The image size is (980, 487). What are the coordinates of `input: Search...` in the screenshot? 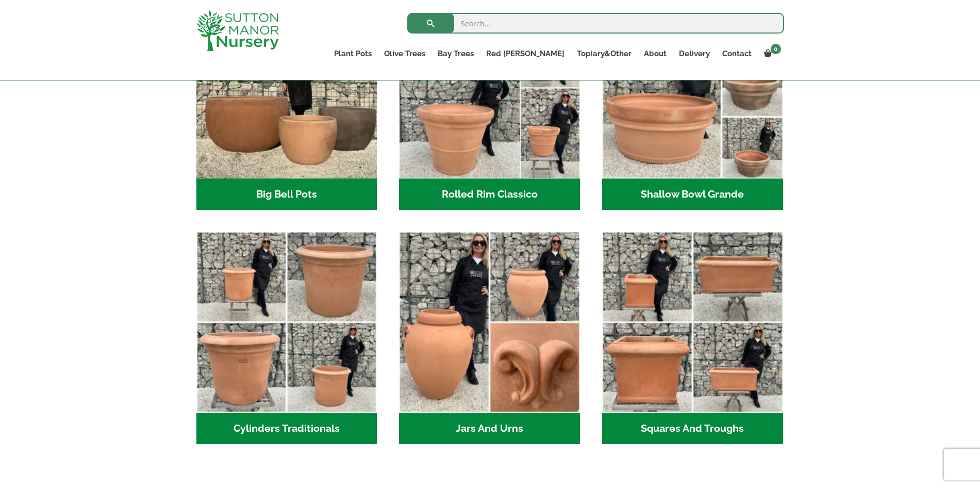 It's located at (596, 23).